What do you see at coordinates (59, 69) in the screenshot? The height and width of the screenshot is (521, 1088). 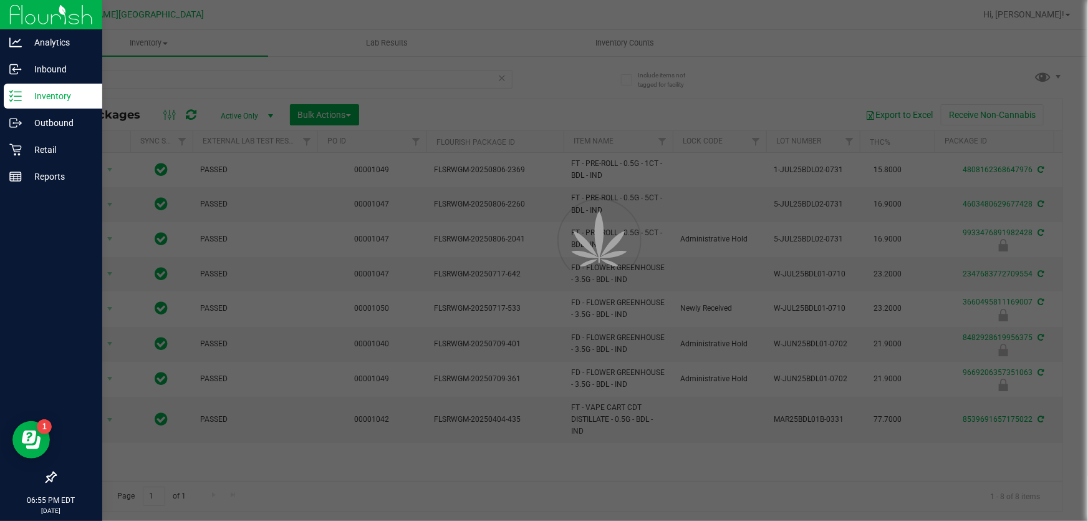 I see `p: Inbound` at bounding box center [59, 69].